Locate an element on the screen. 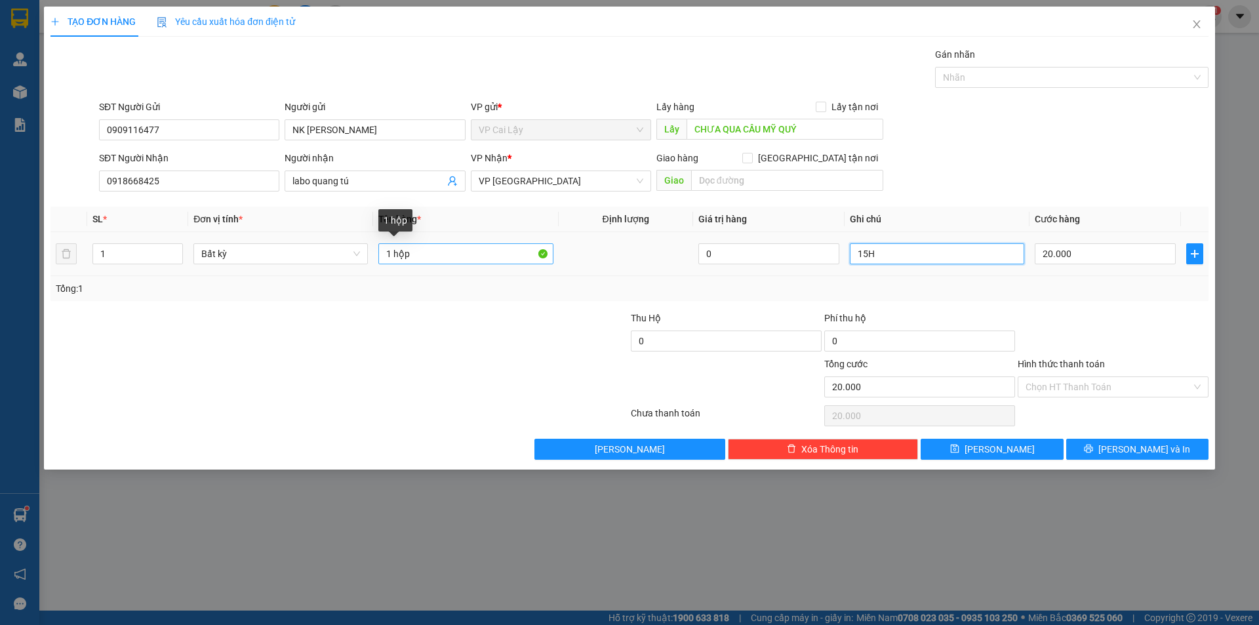 The width and height of the screenshot is (1259, 625). div: Tổng: 1 is located at coordinates (271, 289).